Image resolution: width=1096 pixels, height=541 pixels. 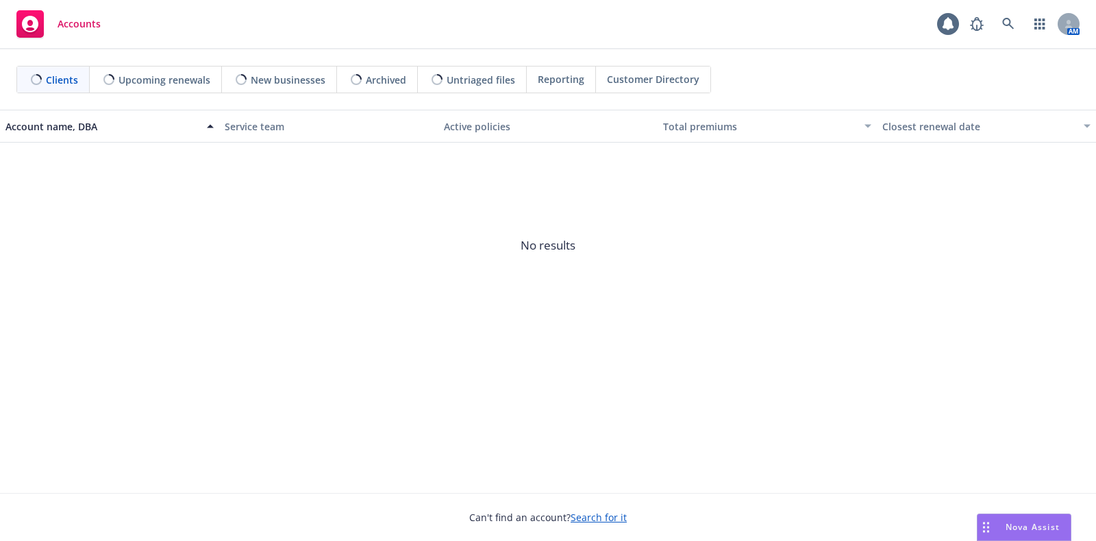 What do you see at coordinates (288, 79) in the screenshot?
I see `span: New businesses` at bounding box center [288, 79].